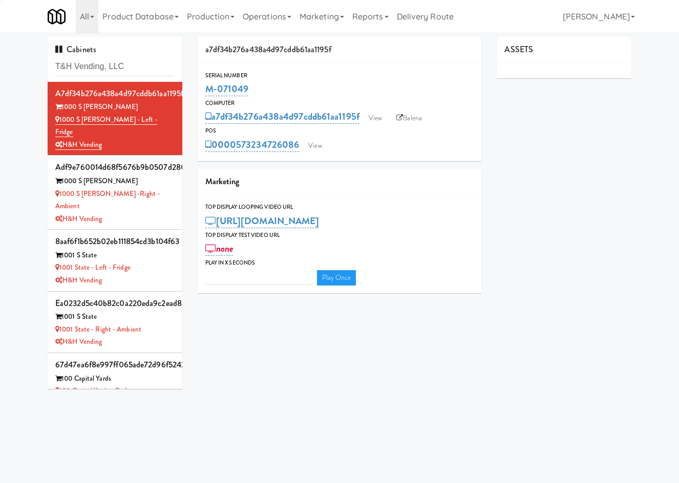  What do you see at coordinates (340, 207) in the screenshot?
I see `div: Top Display Looping Video Url` at bounding box center [340, 207].